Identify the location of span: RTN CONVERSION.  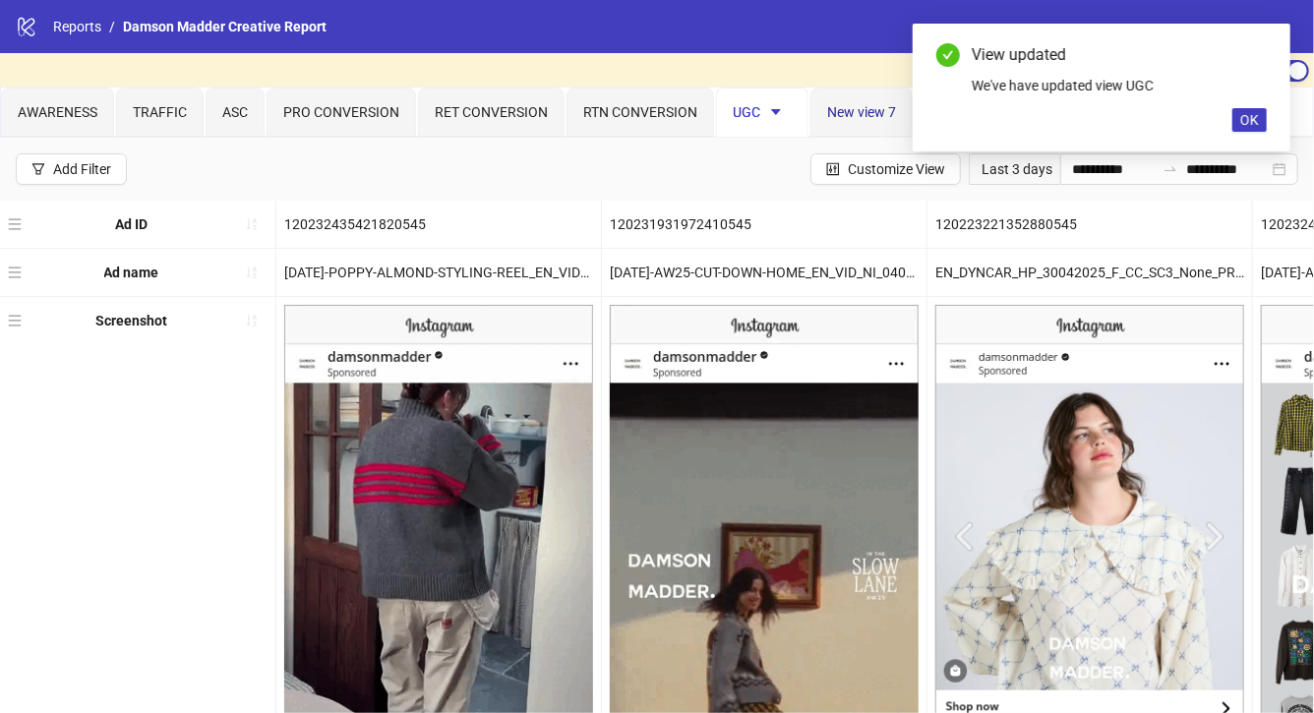
(640, 112).